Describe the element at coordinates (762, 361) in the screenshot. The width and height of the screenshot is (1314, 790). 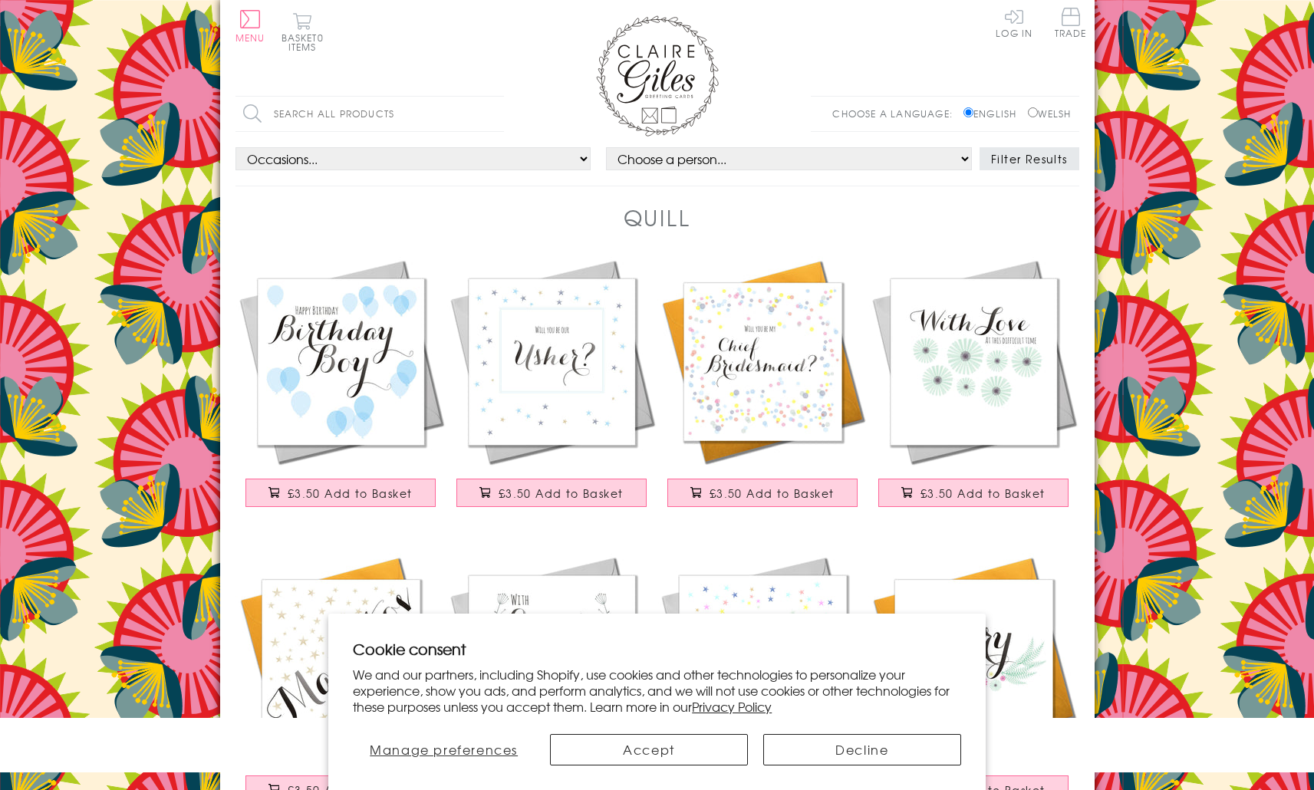
I see `img: Wedding Card, Dots, Will you be my Chief Bridesmaid?` at that location.